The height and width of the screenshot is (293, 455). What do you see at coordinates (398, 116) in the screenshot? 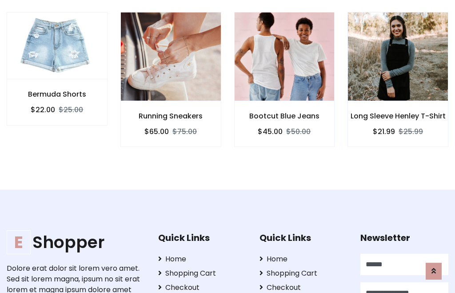
I see `h6: Long Sleeve Henley T-Shirt` at bounding box center [398, 116].